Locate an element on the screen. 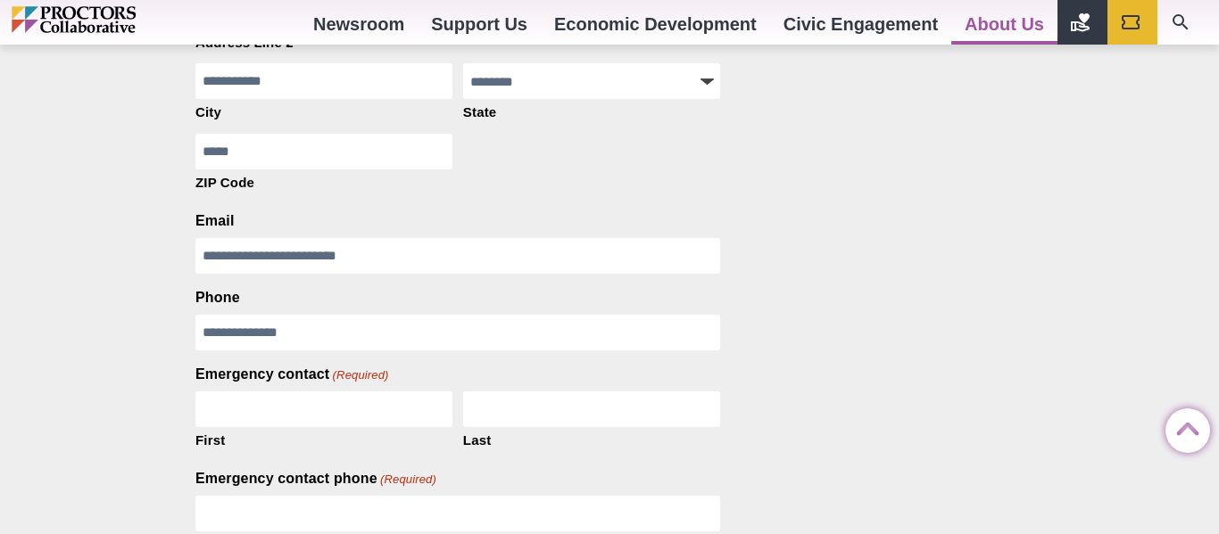  label: Email is located at coordinates (215, 221).